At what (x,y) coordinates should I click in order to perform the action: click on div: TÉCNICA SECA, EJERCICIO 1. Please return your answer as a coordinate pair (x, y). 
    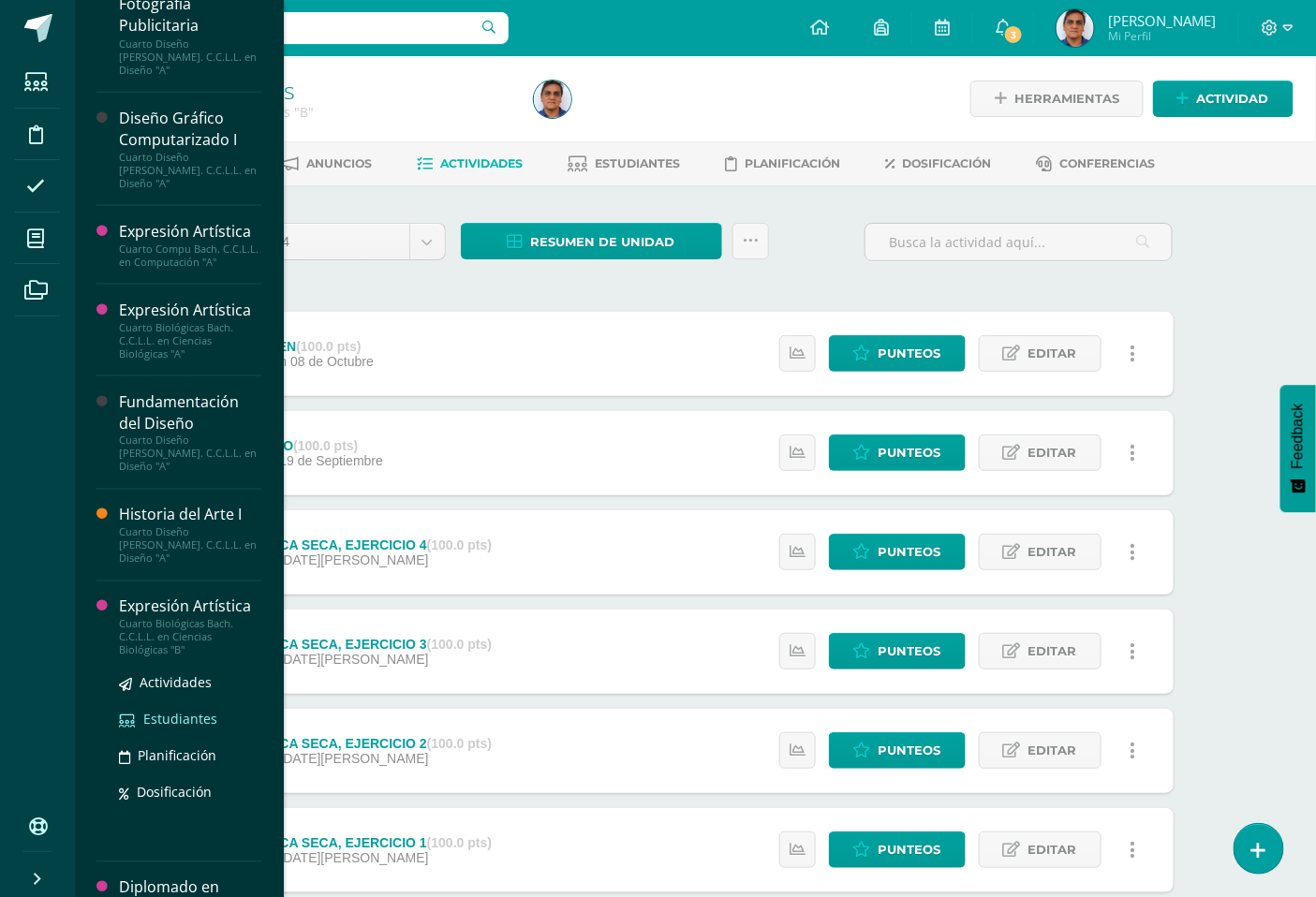
    Looking at the image, I should click on (365, 843).